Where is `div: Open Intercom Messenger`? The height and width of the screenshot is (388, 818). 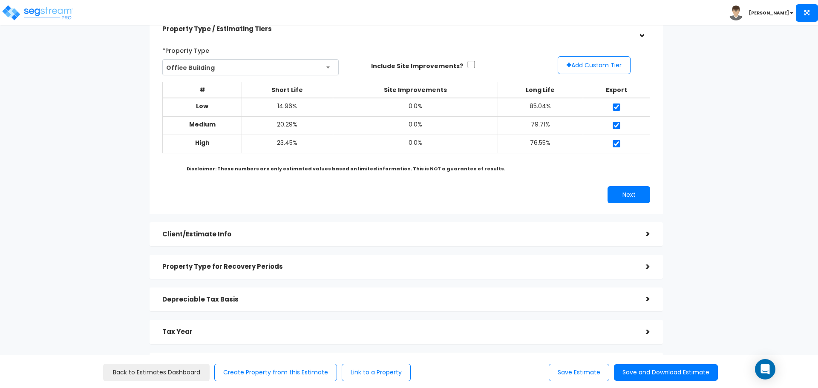 div: Open Intercom Messenger is located at coordinates (765, 369).